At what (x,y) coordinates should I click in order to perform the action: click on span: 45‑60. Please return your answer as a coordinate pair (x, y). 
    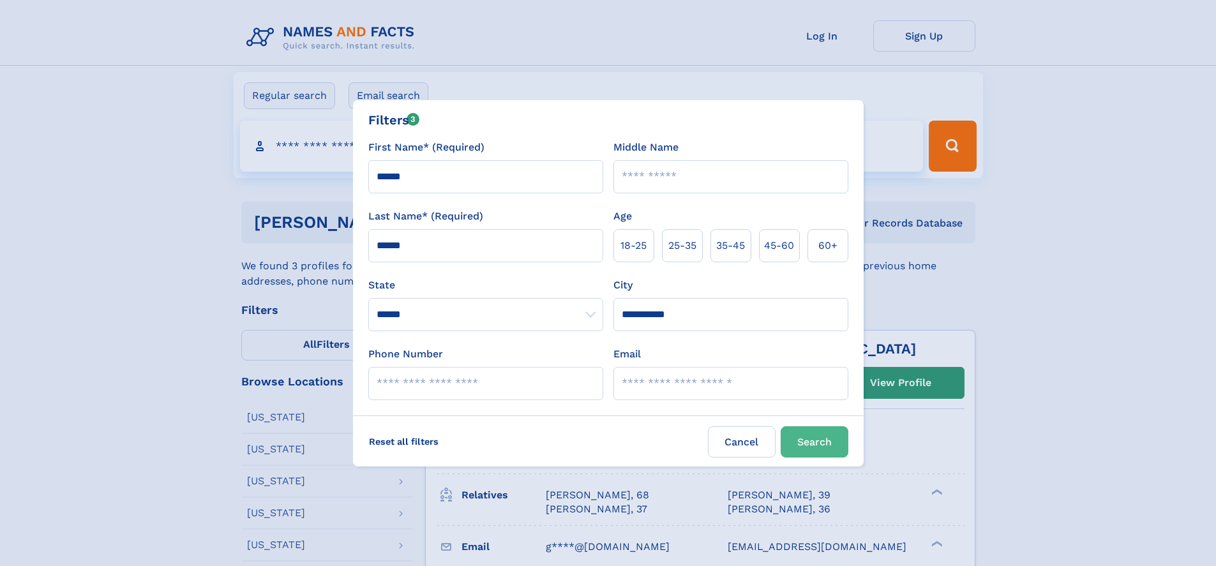
    Looking at the image, I should click on (779, 246).